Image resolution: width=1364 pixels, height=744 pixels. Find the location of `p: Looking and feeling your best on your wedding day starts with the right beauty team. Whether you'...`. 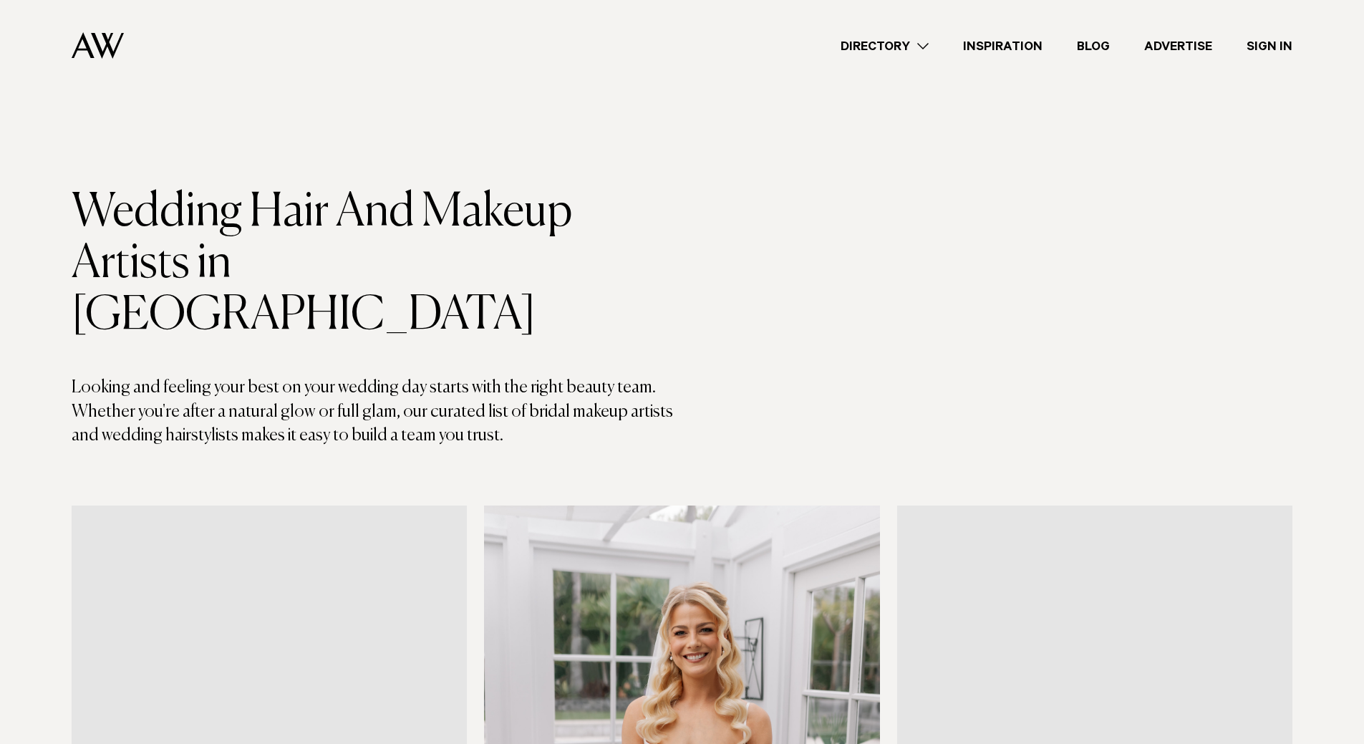

p: Looking and feeling your best on your wedding day starts with the right beauty team. Whether you'... is located at coordinates (377, 412).